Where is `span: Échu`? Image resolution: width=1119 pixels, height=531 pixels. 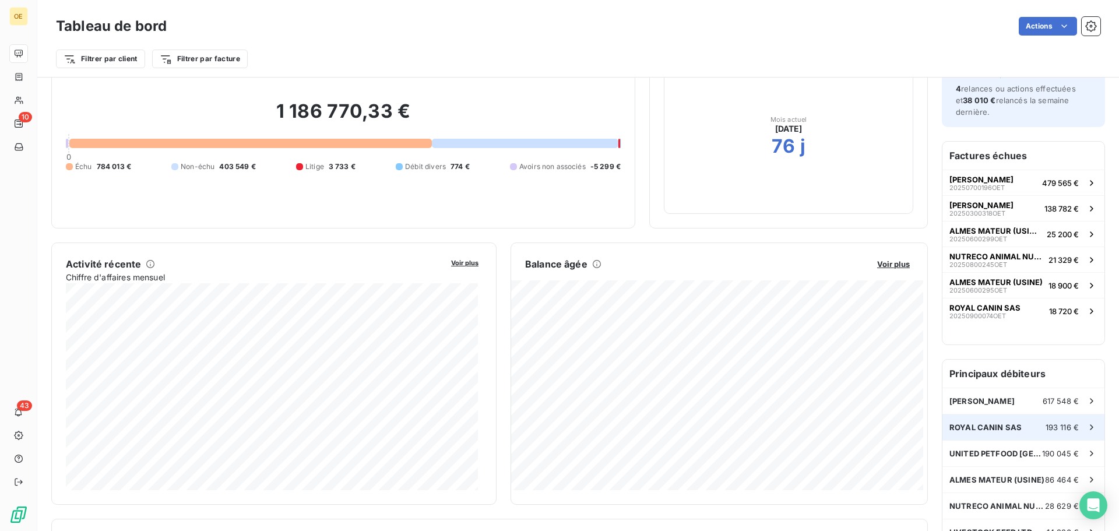
span: Échu is located at coordinates (83, 167).